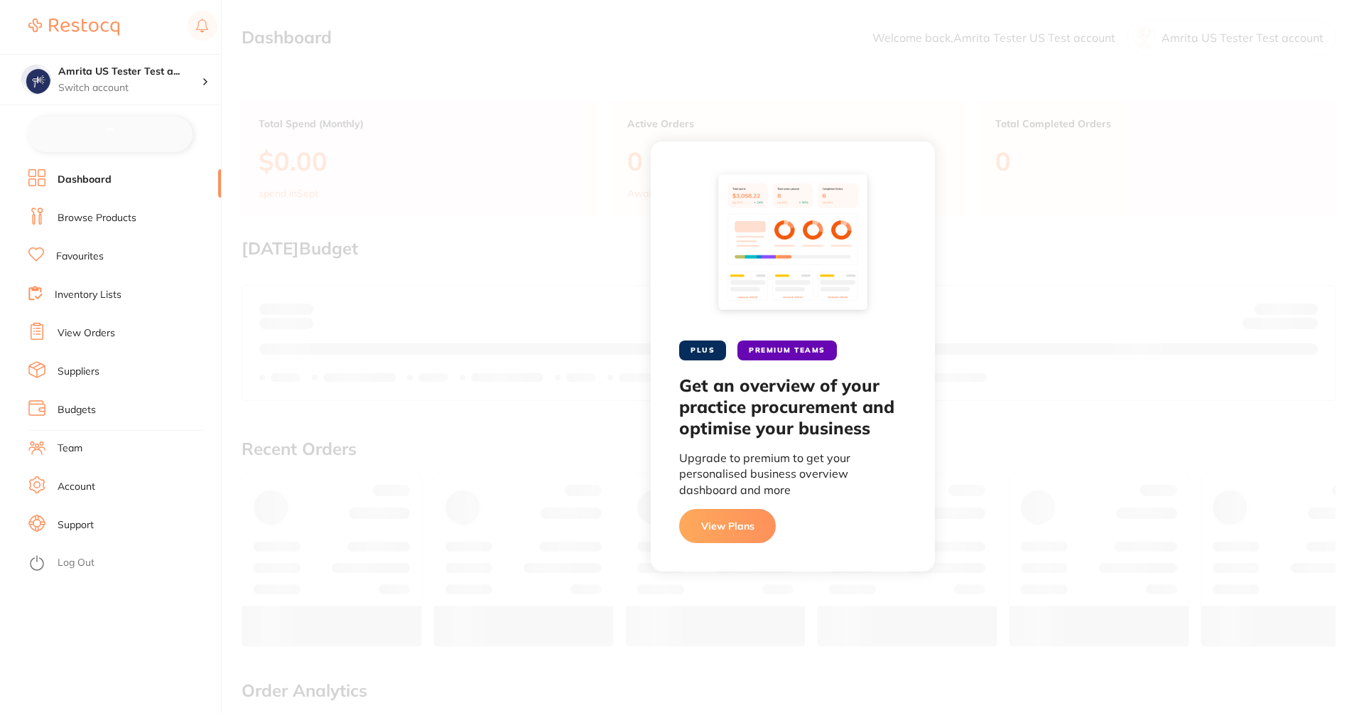 The height and width of the screenshot is (713, 1364). Describe the element at coordinates (76, 563) in the screenshot. I see `a: Log Out` at that location.